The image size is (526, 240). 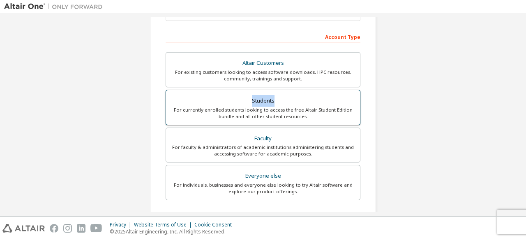 I want to click on div: Account Type, so click(x=263, y=37).